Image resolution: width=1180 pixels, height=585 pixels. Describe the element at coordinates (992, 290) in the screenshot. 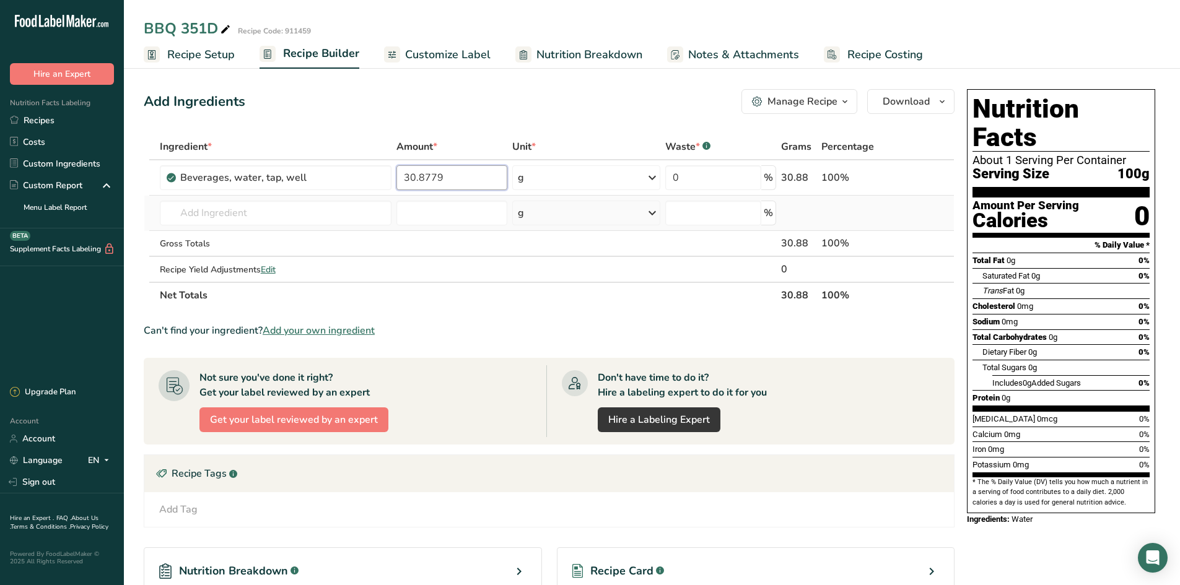

I see `i: Trans` at that location.